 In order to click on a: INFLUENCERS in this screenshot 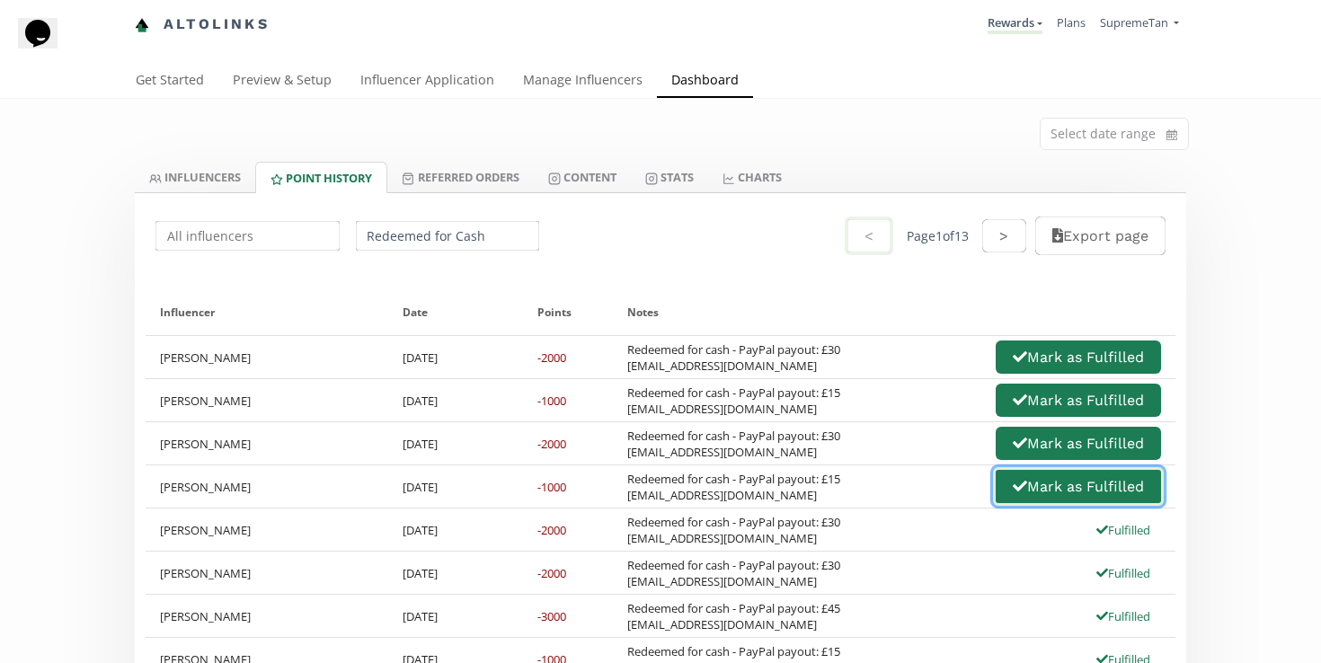, I will do `click(195, 177)`.